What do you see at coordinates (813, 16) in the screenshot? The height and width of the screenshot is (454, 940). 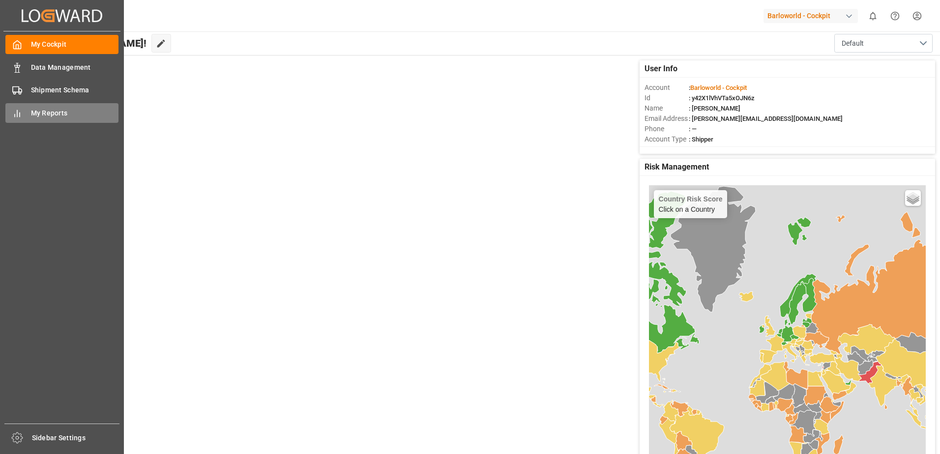 I see `button: Barloworld - Cockpit` at bounding box center [813, 16].